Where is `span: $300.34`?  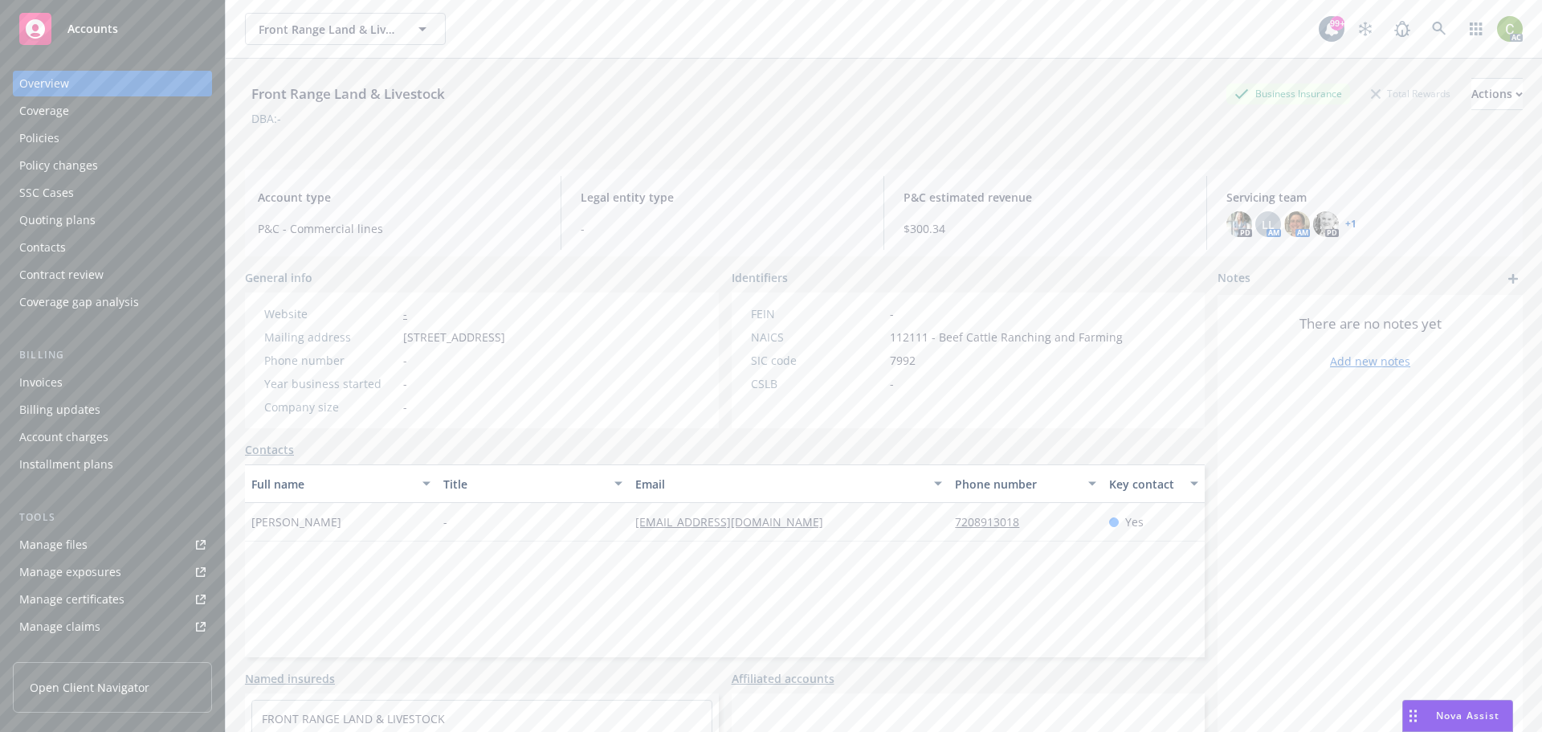
span: $300.34 is located at coordinates (1045, 228).